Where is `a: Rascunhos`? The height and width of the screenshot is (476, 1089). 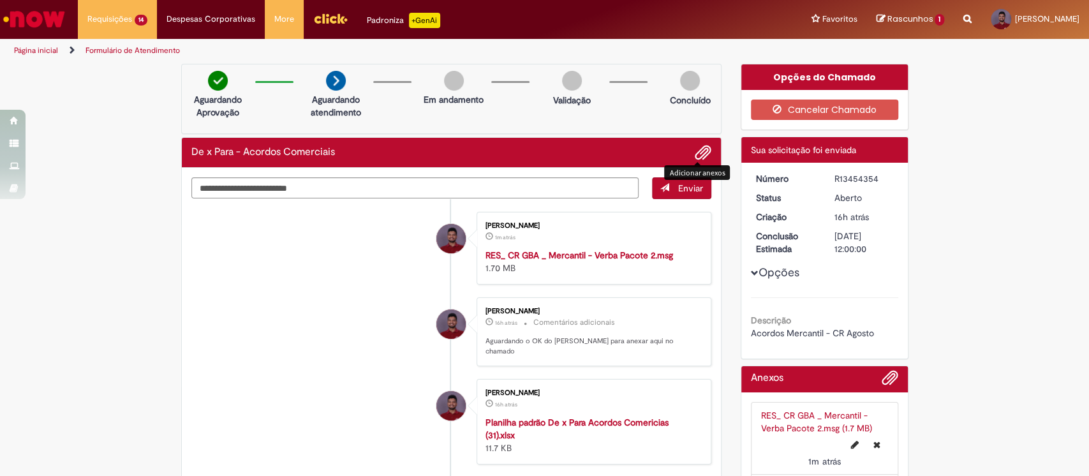 a: Rascunhos is located at coordinates (909, 19).